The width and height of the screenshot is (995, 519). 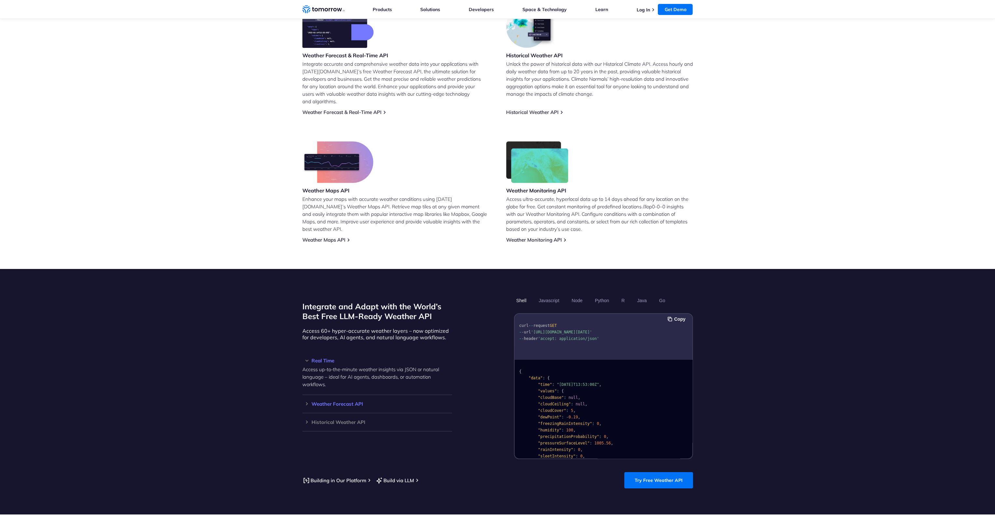 What do you see at coordinates (556, 456) in the screenshot?
I see `span: "sleetIntensity"` at bounding box center [556, 456].